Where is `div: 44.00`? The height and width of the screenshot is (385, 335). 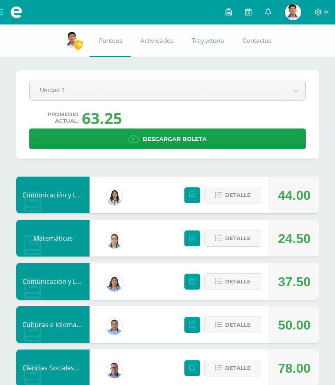
div: 44.00 is located at coordinates (295, 195).